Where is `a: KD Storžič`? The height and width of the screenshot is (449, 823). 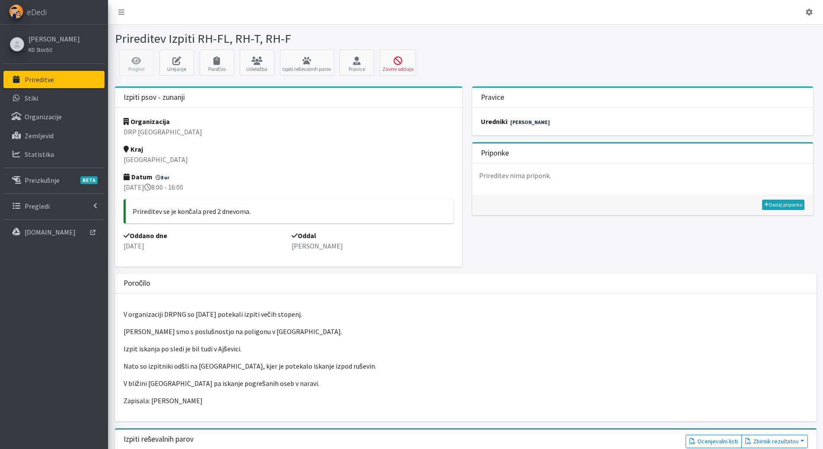
a: KD Storžič is located at coordinates (54, 49).